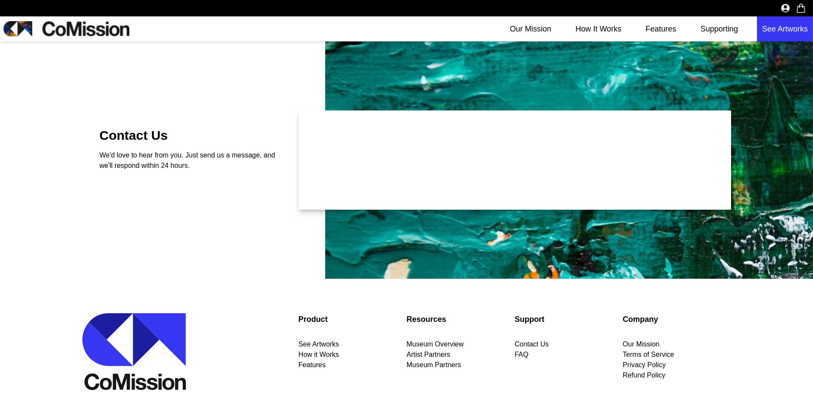 The height and width of the screenshot is (406, 813). Describe the element at coordinates (531, 344) in the screenshot. I see `a: Contact Us` at that location.